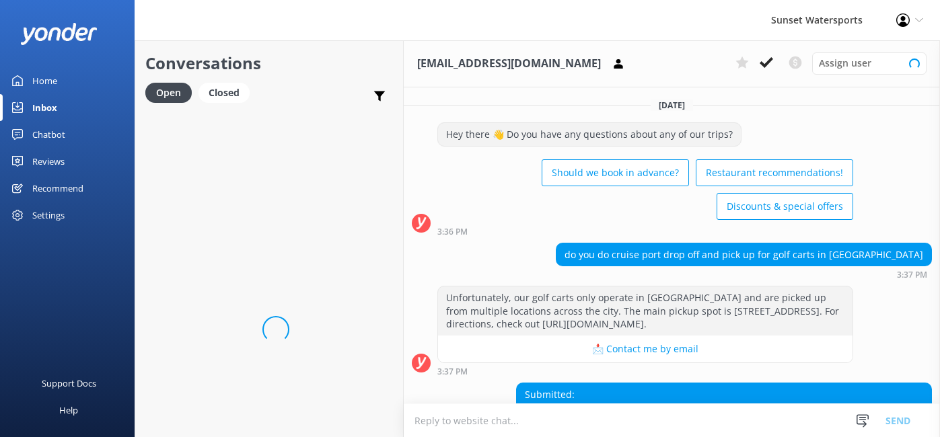 Image resolution: width=940 pixels, height=437 pixels. I want to click on button: 📩 Contact me by email, so click(645, 349).